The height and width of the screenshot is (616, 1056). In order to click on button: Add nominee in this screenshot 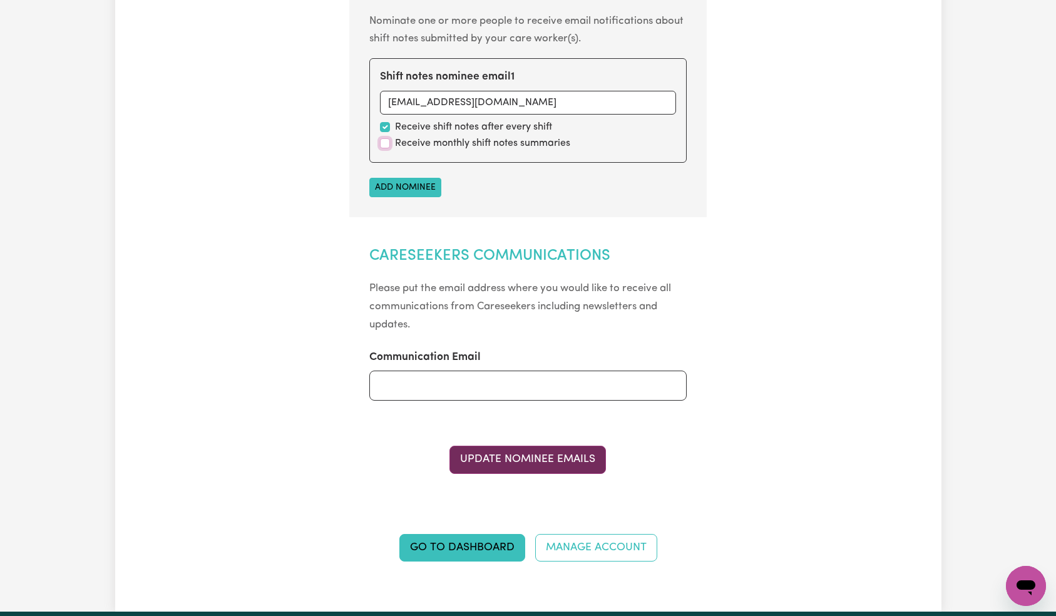, I will do `click(405, 187)`.